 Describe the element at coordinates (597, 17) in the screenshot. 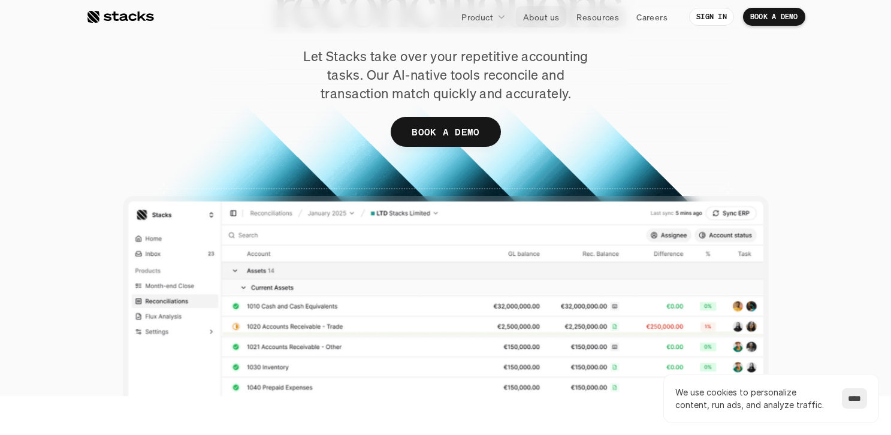

I see `p: Resources` at that location.